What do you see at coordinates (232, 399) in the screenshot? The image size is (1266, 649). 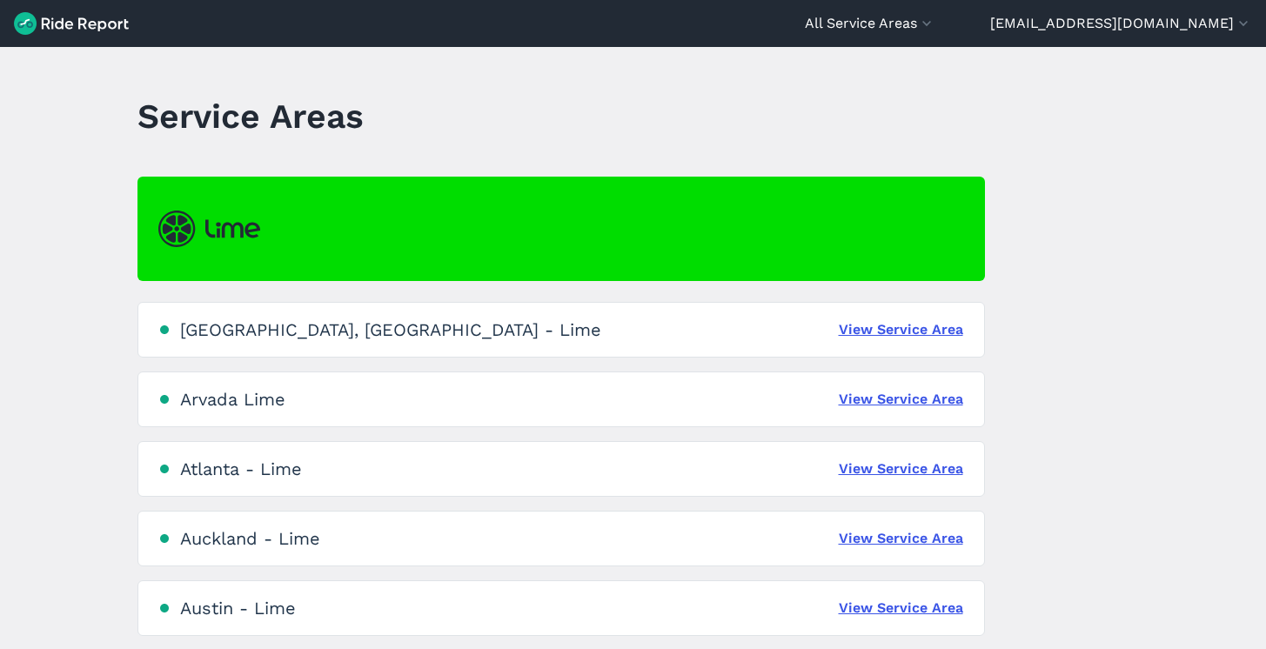 I see `div: Arvada Lime` at bounding box center [232, 399].